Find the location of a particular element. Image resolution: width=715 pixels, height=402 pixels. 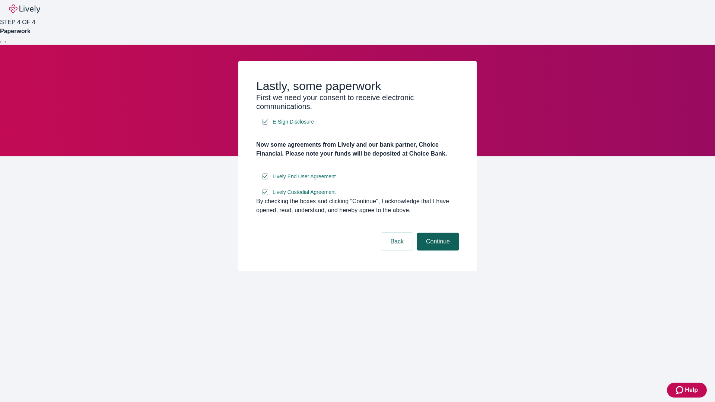

span: Lively Custodial Agreement is located at coordinates (304, 192).